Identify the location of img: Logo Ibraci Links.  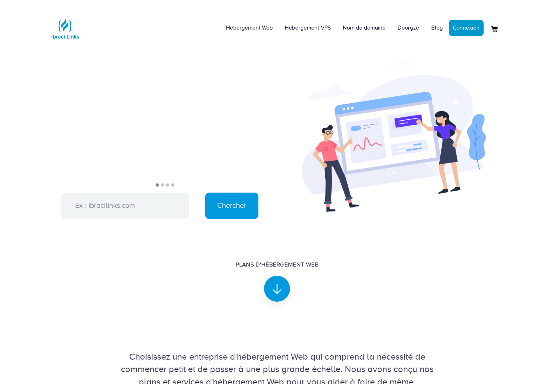
(65, 29).